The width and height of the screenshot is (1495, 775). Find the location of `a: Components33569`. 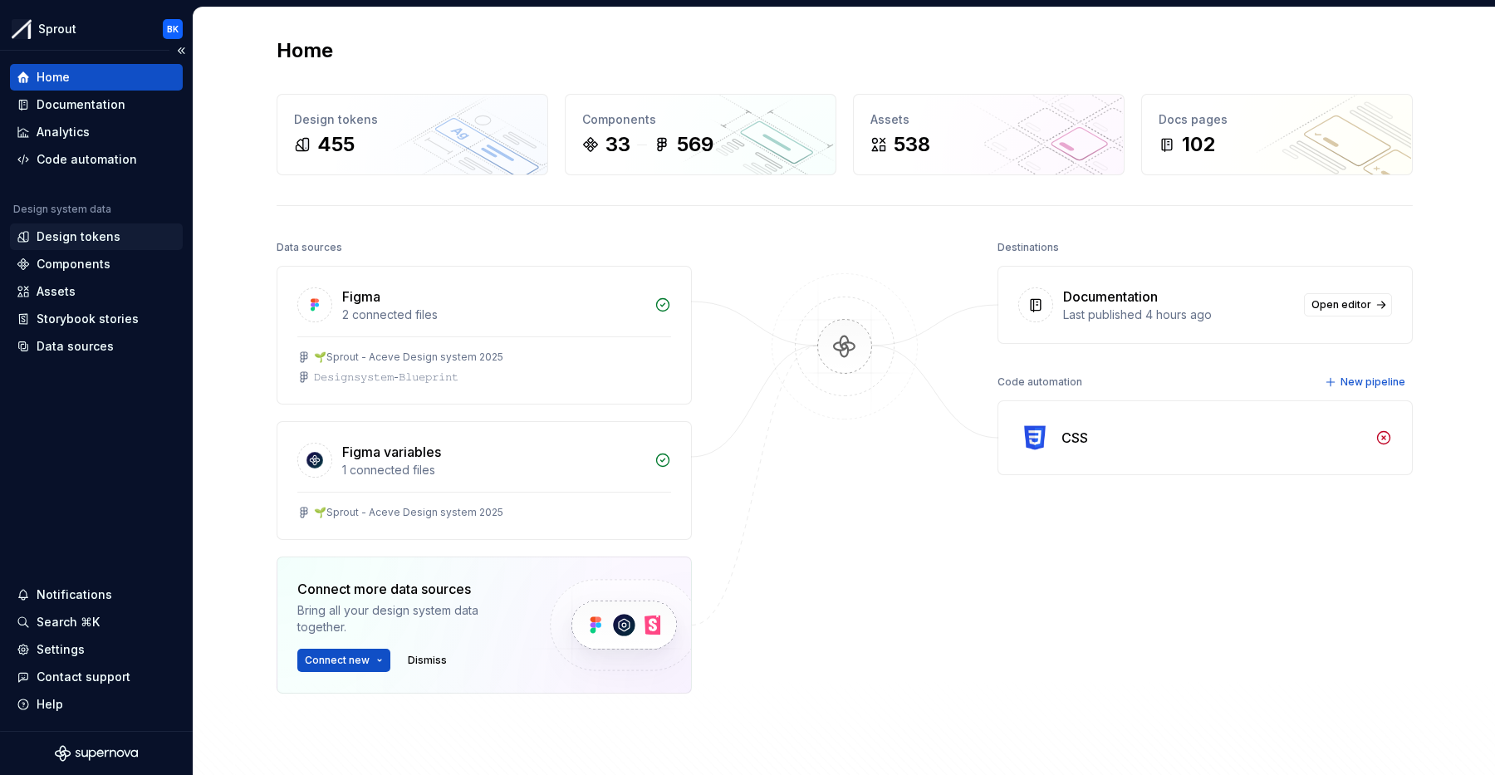

a: Components33569 is located at coordinates (700, 135).